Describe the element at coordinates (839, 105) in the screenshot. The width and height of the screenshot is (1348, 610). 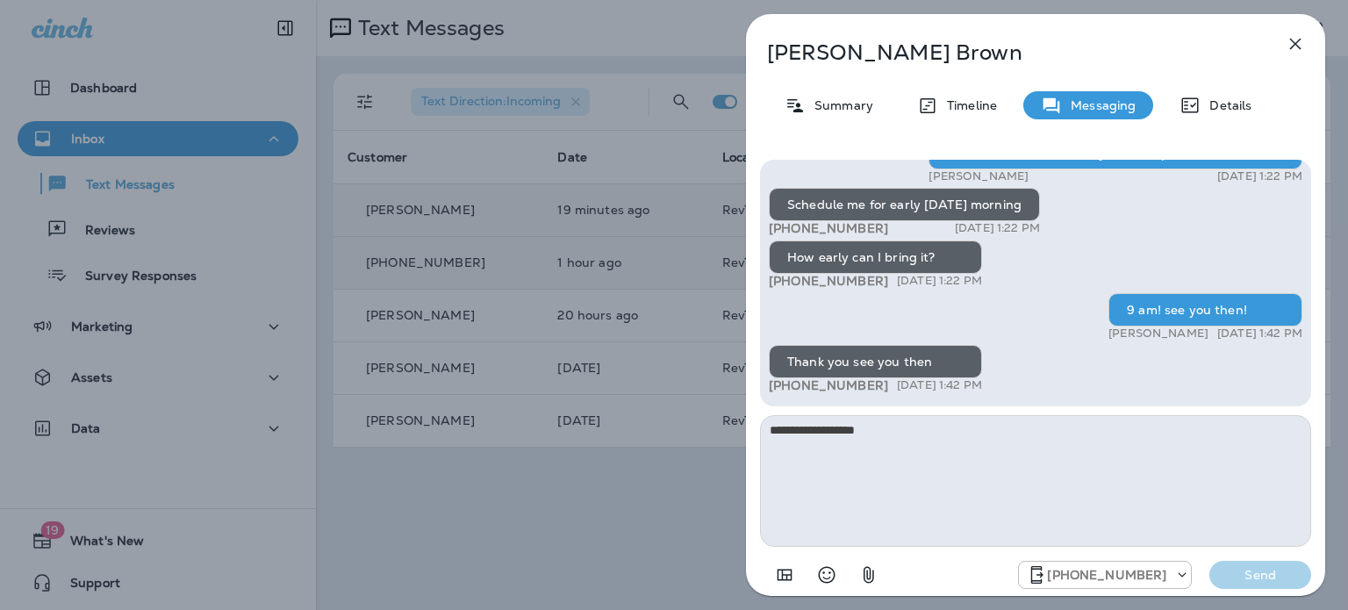
I see `p: Summary` at that location.